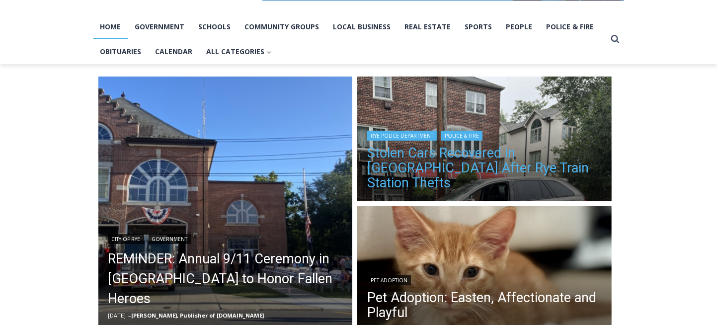 This screenshot has width=717, height=325. What do you see at coordinates (111, 27) in the screenshot?
I see `a: Home` at bounding box center [111, 27].